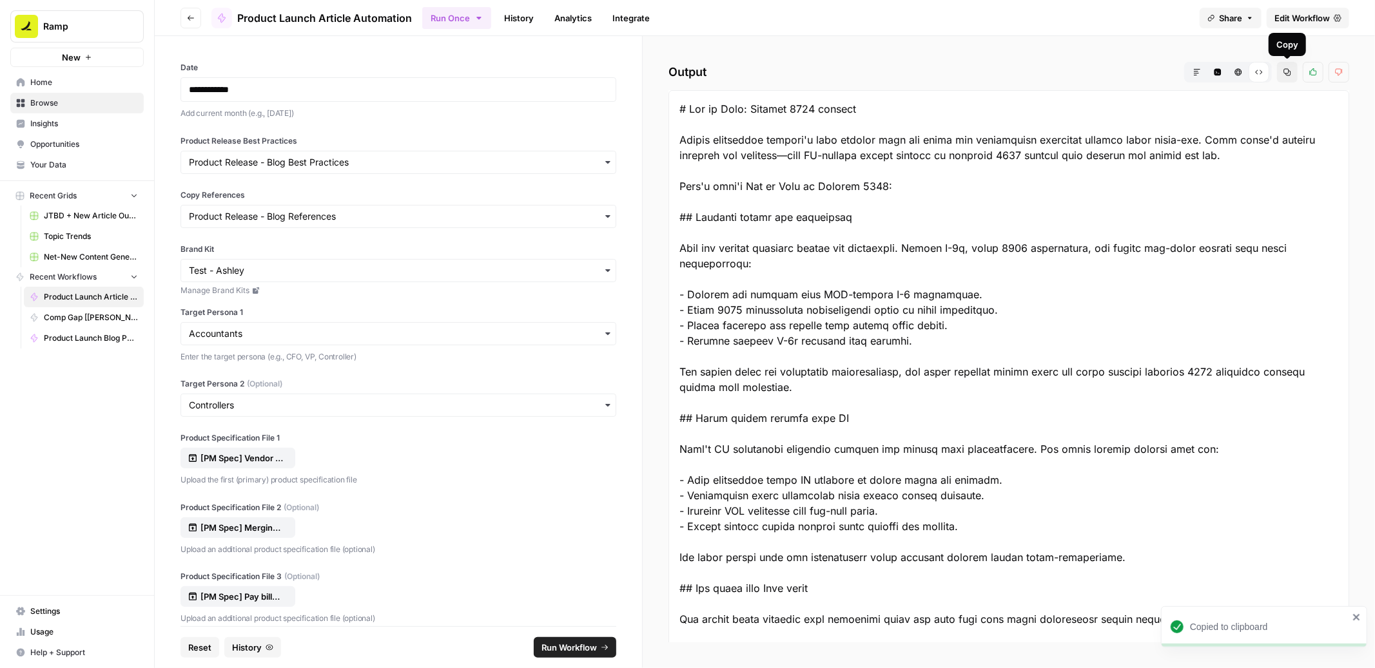  Describe the element at coordinates (84, 103) in the screenshot. I see `span: Browse` at that location.